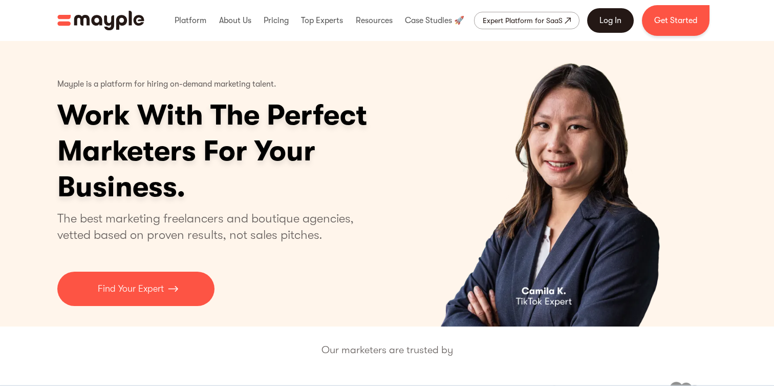 The height and width of the screenshot is (386, 774). What do you see at coordinates (191, 20) in the screenshot?
I see `div: Platform` at bounding box center [191, 20].